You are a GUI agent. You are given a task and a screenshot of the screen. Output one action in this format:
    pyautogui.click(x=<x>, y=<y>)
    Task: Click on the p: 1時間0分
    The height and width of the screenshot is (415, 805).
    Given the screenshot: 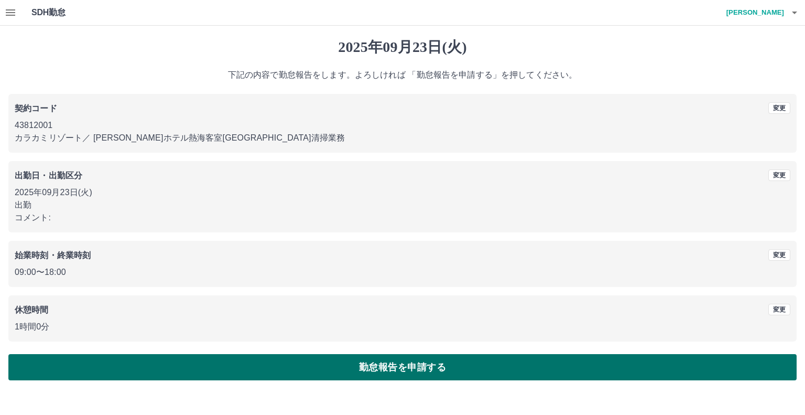 What is the action you would take?
    pyautogui.click(x=403, y=327)
    